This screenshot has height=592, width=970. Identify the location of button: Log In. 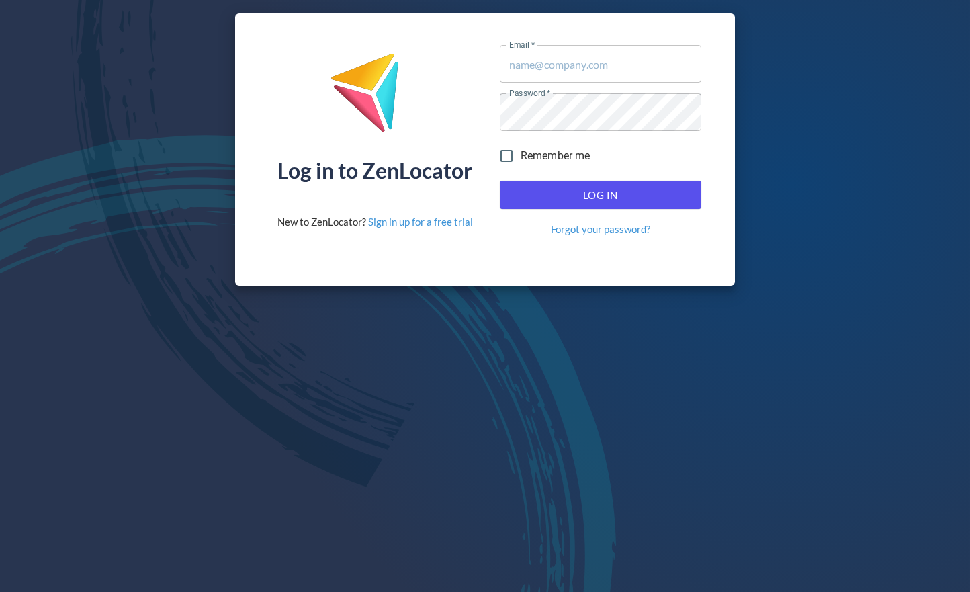
(600, 195).